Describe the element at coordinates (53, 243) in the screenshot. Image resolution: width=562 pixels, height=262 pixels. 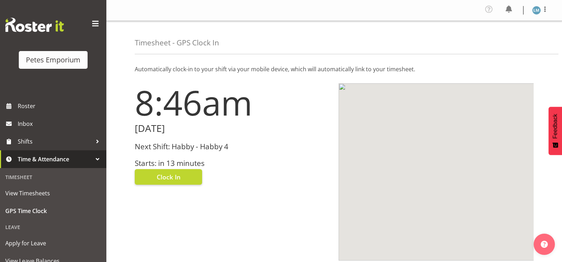
I see `a: Apply for Leave` at that location.